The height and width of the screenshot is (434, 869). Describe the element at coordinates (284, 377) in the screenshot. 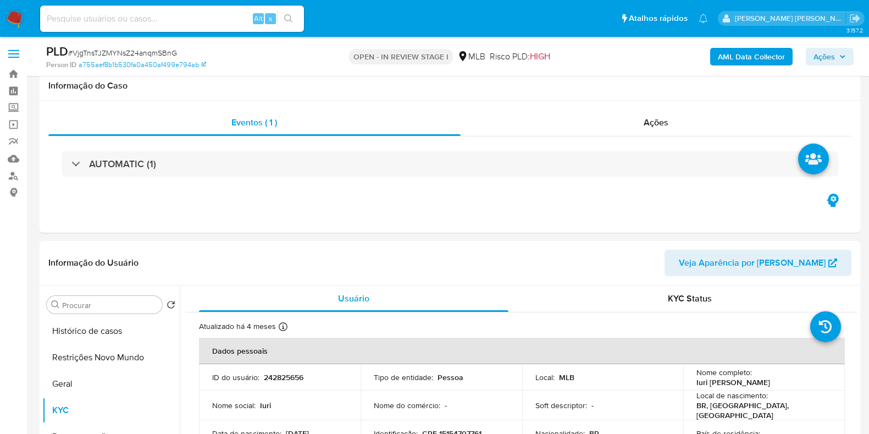

I see `p: 242825656` at that location.